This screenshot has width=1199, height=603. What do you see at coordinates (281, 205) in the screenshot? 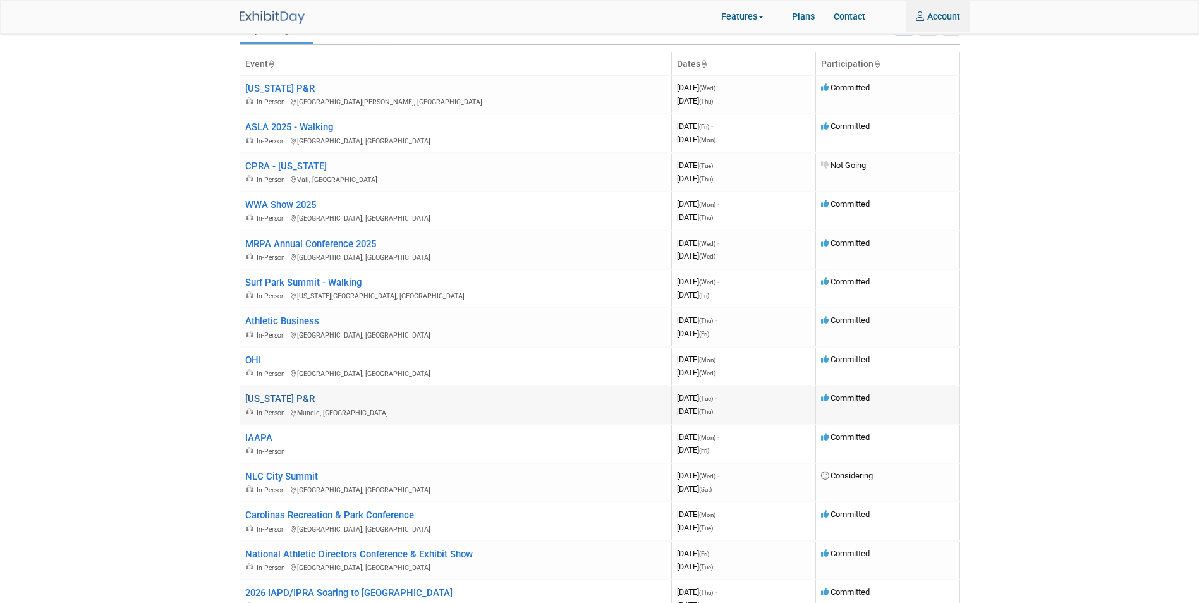
I see `a: WWA Show 2025` at bounding box center [281, 205].